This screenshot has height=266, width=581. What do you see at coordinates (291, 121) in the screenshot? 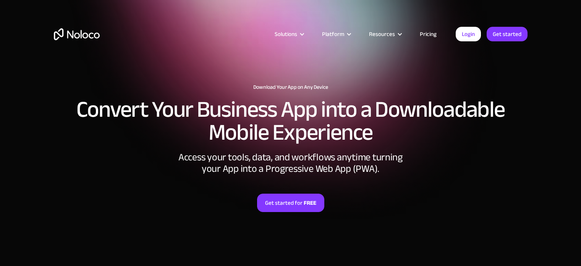
I see `h2: Convert Your Business App into a Downloadable Mobile Experience` at bounding box center [291, 121].